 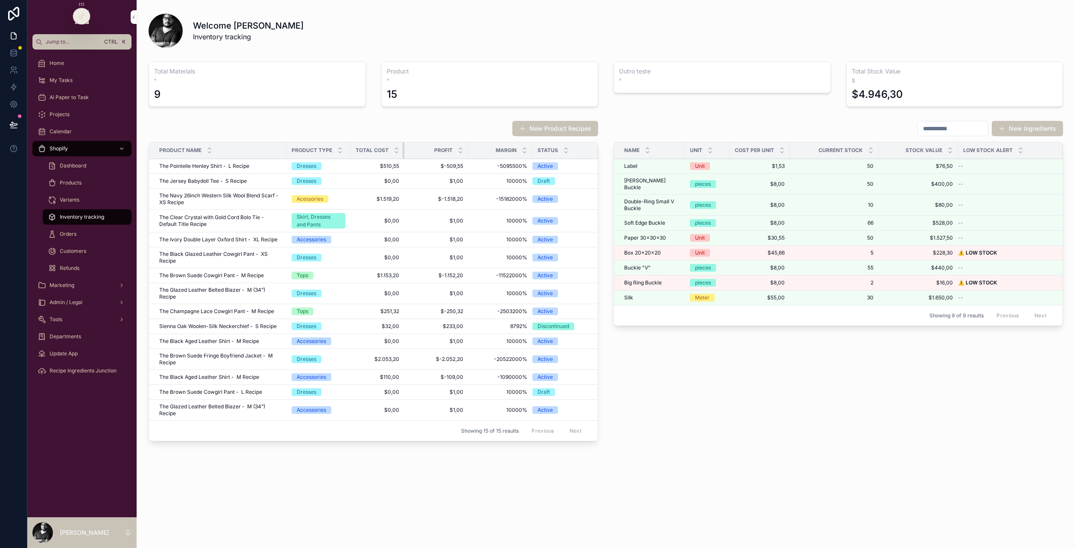 I want to click on span: $1.519,20, so click(x=377, y=199).